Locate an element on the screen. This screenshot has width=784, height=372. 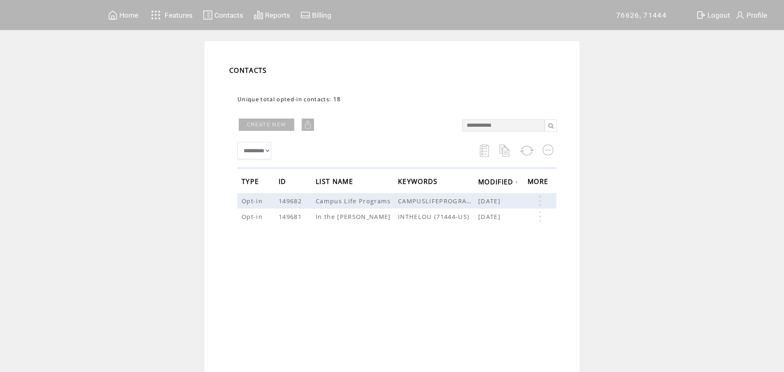
img: home.svg is located at coordinates (113, 15).